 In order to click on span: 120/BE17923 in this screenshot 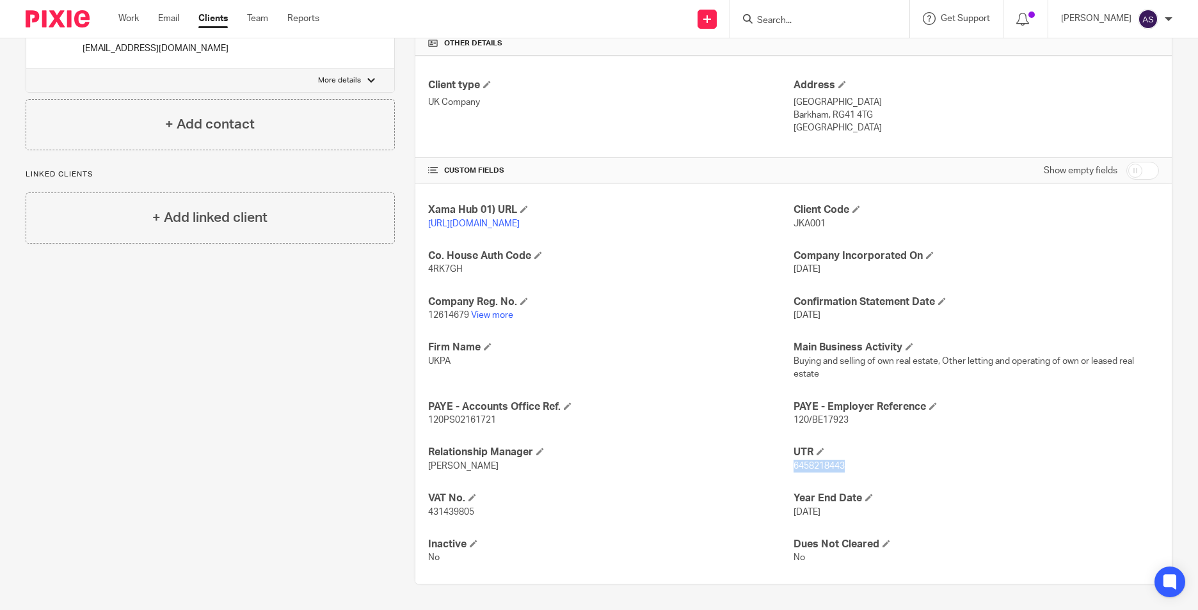, I will do `click(821, 420)`.